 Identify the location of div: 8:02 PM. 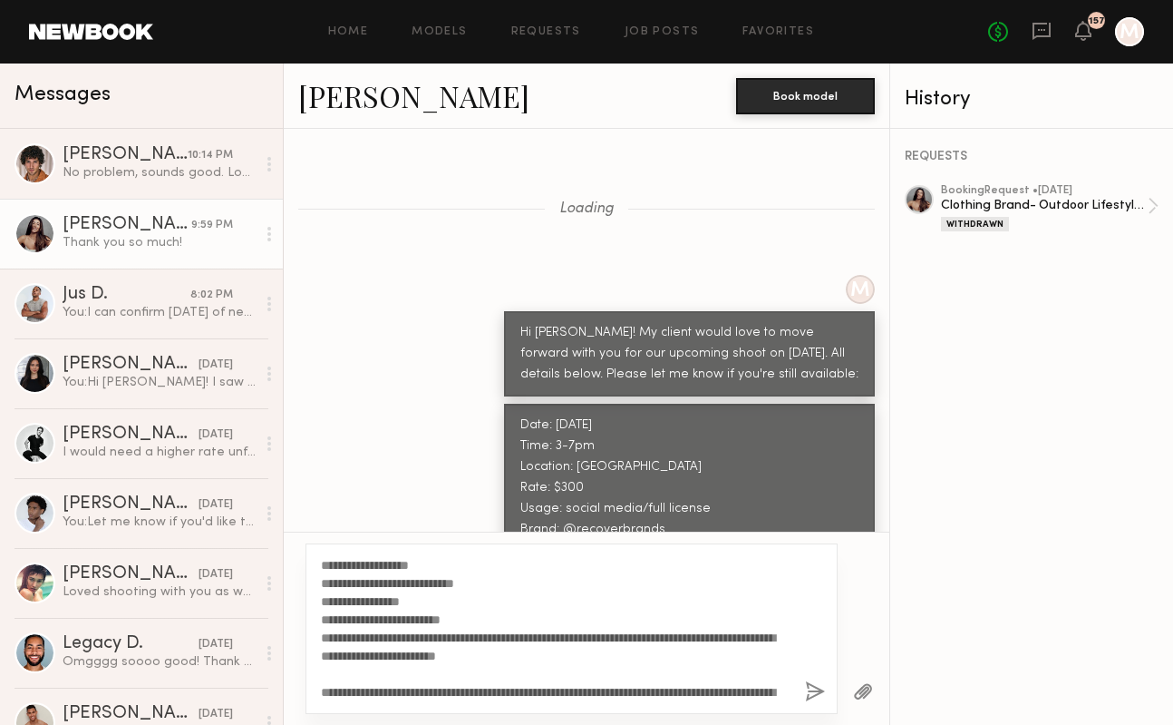
(211, 295).